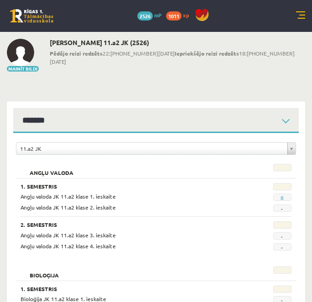 The image size is (312, 302). What do you see at coordinates (76, 53) in the screenshot?
I see `b: Pēdējo reizi redzēts` at bounding box center [76, 53].